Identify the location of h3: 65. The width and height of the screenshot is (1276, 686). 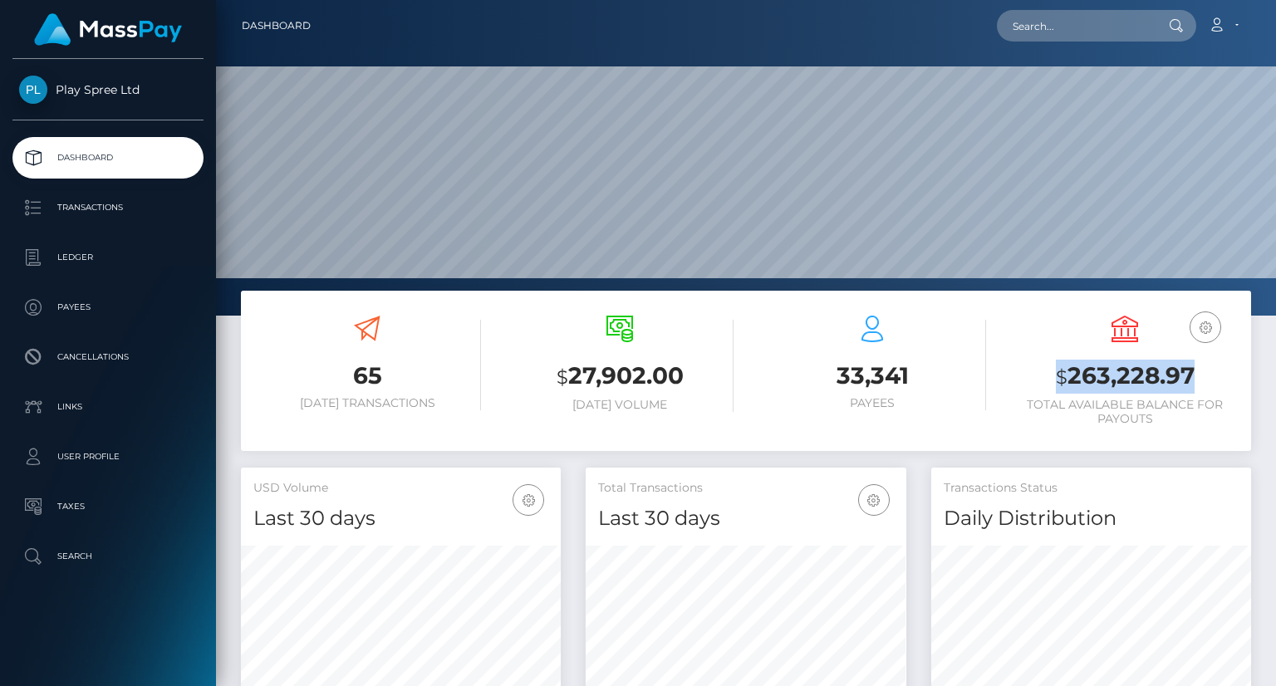
(367, 376).